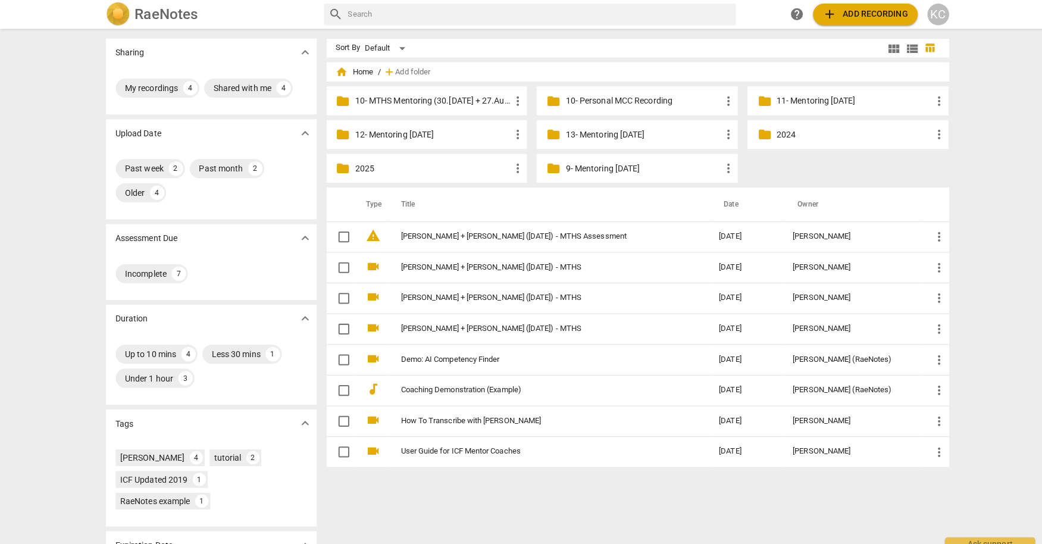  Describe the element at coordinates (532, 385) in the screenshot. I see `a: Coaching Demonstration (Example)` at that location.